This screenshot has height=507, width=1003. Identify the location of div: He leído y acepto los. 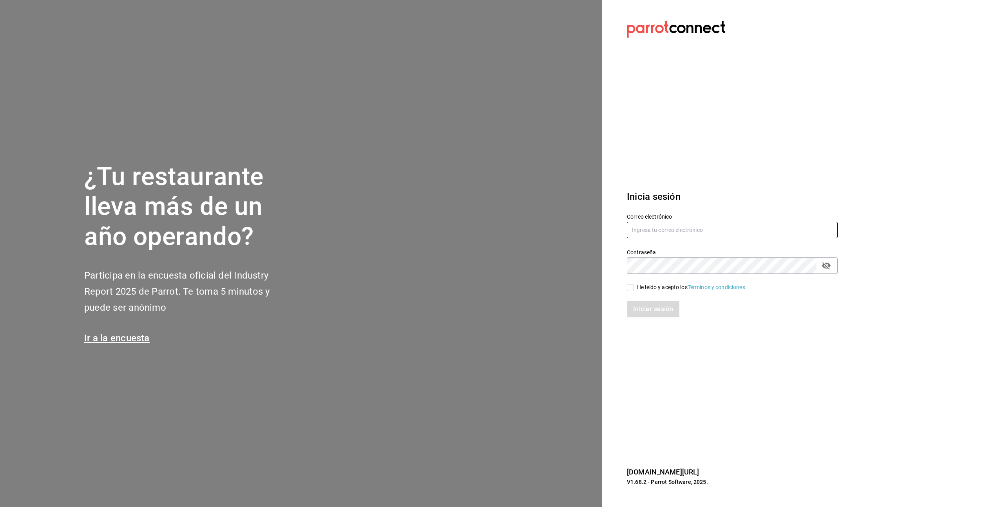
(692, 287).